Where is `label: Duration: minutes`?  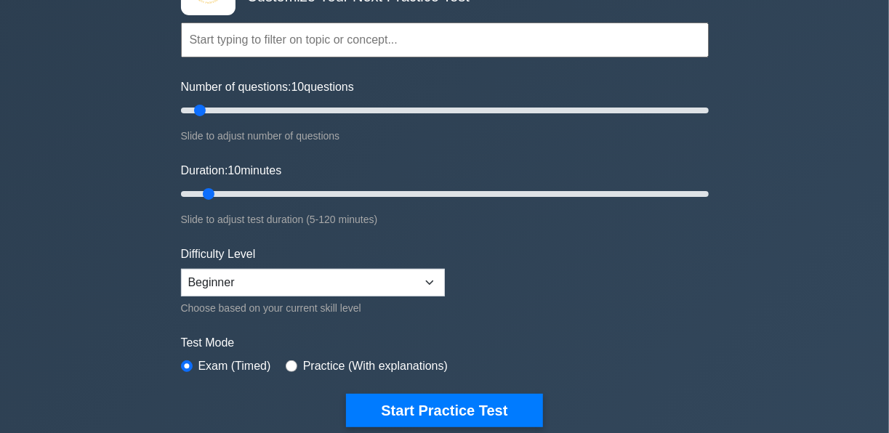
label: Duration: minutes is located at coordinates (231, 171).